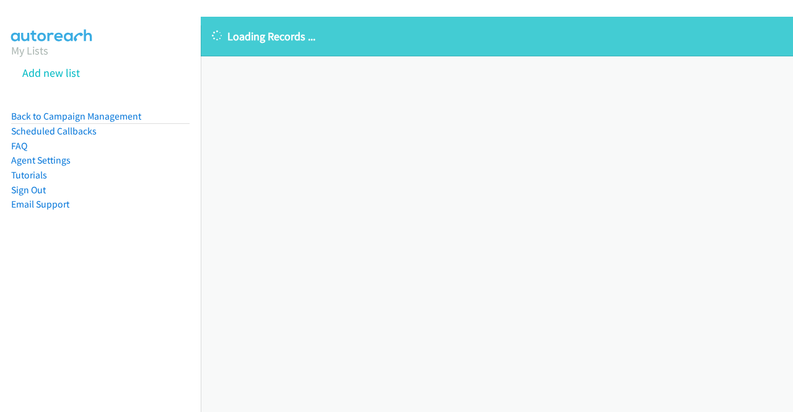  Describe the element at coordinates (76, 116) in the screenshot. I see `a: Back to Campaign Management` at that location.